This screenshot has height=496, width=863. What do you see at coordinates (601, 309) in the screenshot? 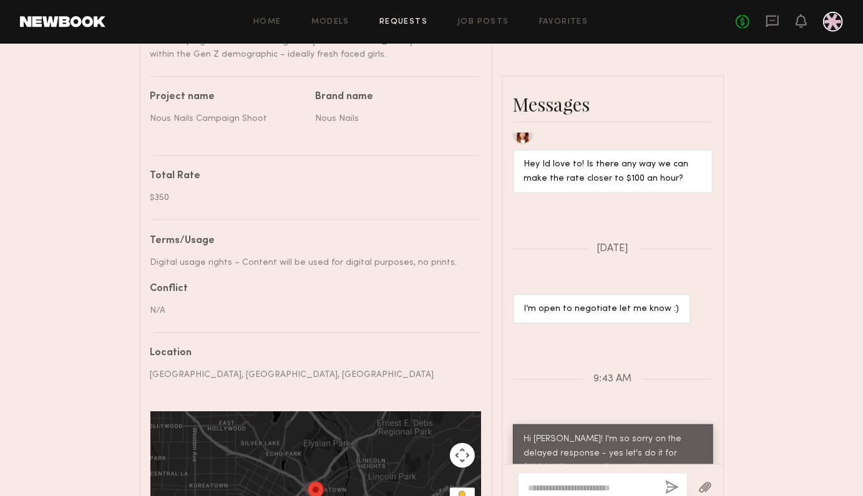
I see `div: I’m open to negotiate let me know :)` at bounding box center [601, 309].